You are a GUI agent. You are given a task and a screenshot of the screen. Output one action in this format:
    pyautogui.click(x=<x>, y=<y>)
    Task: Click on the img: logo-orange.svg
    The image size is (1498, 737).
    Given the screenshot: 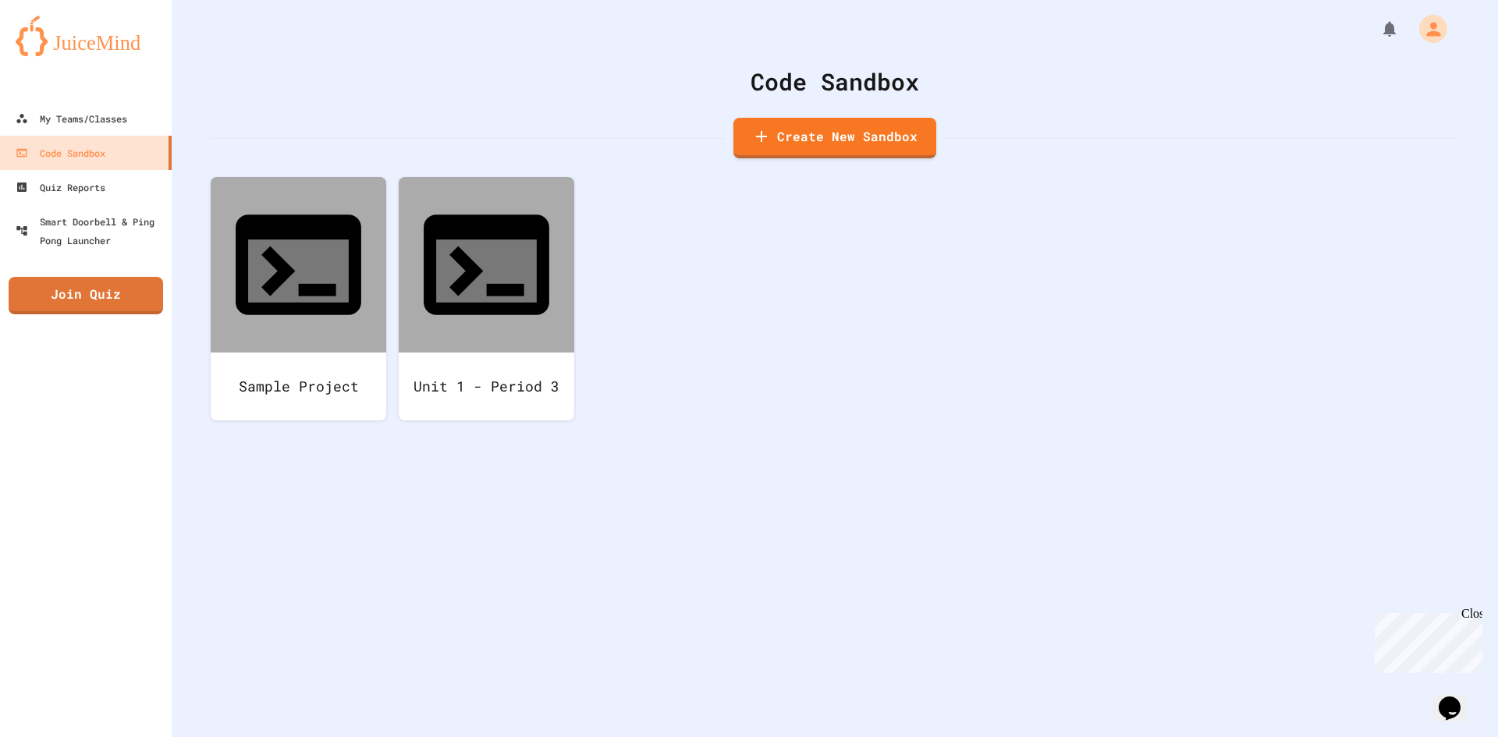 What is the action you would take?
    pyautogui.click(x=86, y=36)
    